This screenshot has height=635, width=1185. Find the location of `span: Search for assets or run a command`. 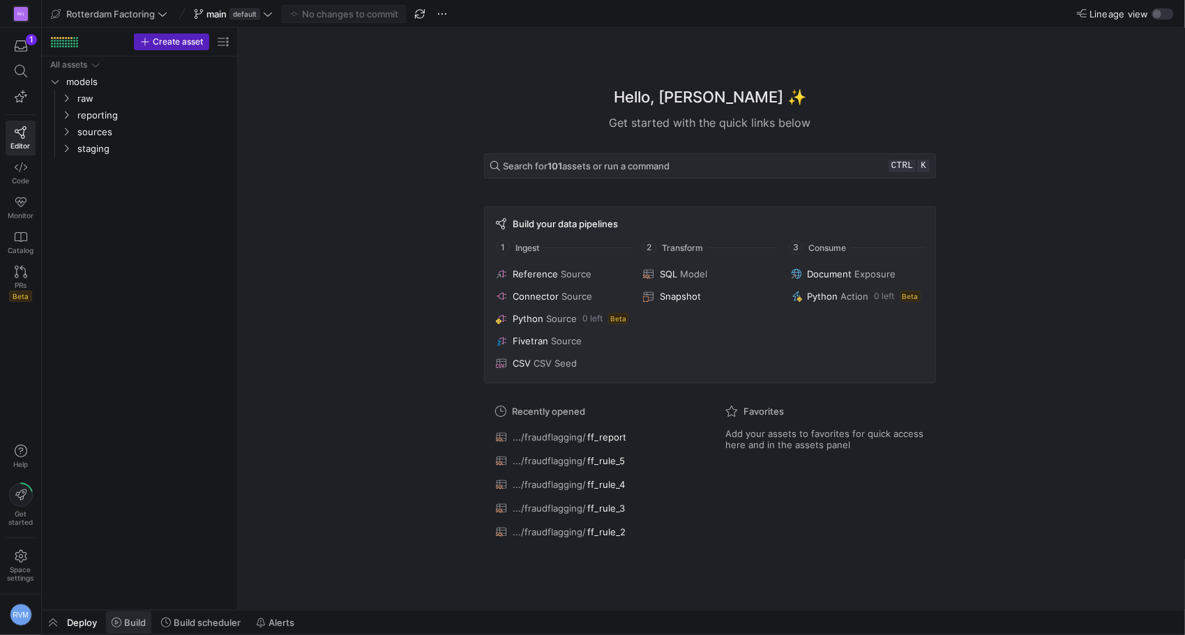

span: Search for assets or run a command is located at coordinates (586, 166).